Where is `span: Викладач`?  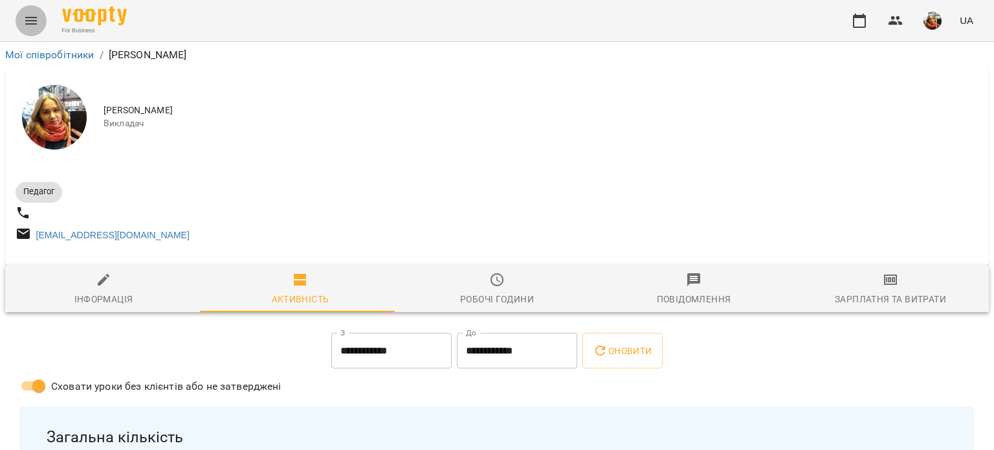
span: Викладач is located at coordinates (541, 124).